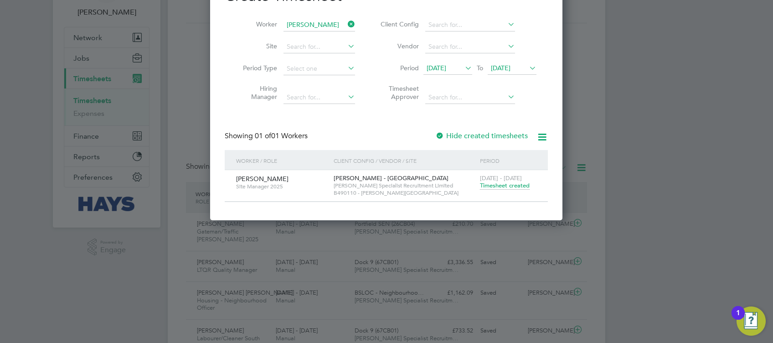  I want to click on div: Worker / Role, so click(283, 160).